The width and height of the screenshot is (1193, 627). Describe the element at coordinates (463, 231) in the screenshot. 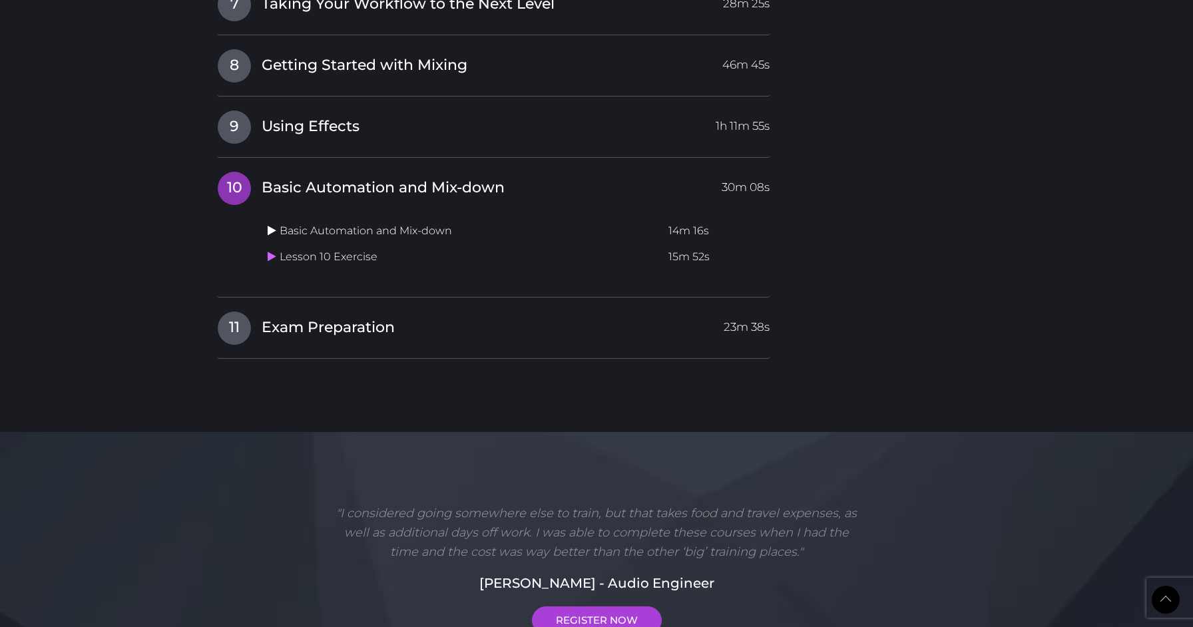

I see `td: Basic Automation and Mix-down` at that location.